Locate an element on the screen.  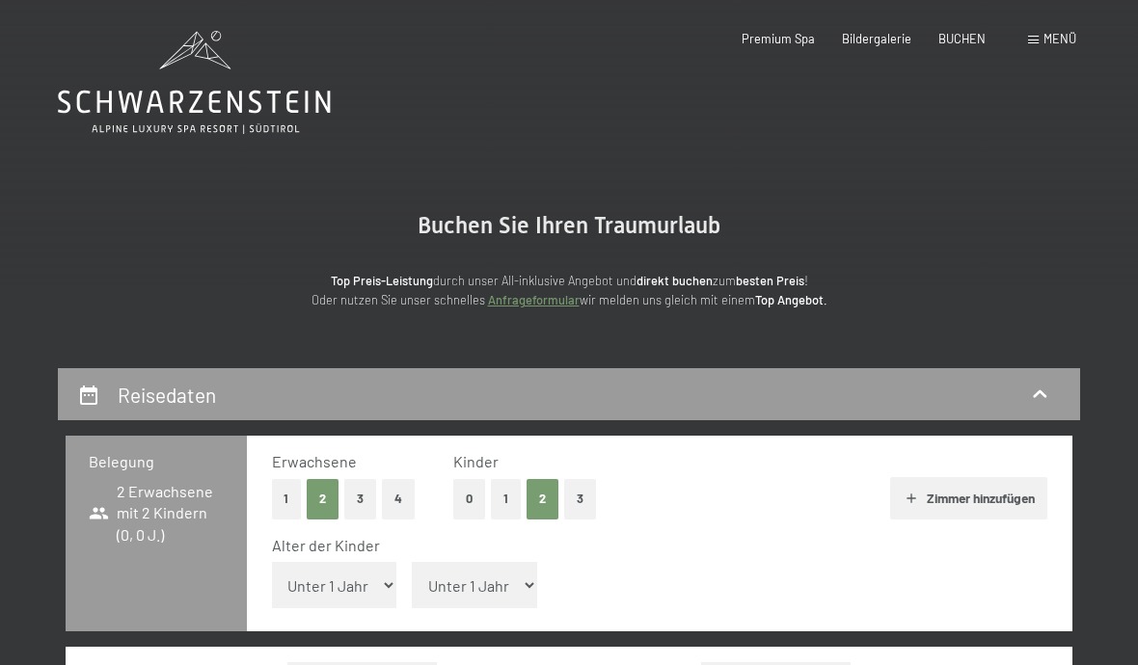
div: Alter der Kinder is located at coordinates (652, 546).